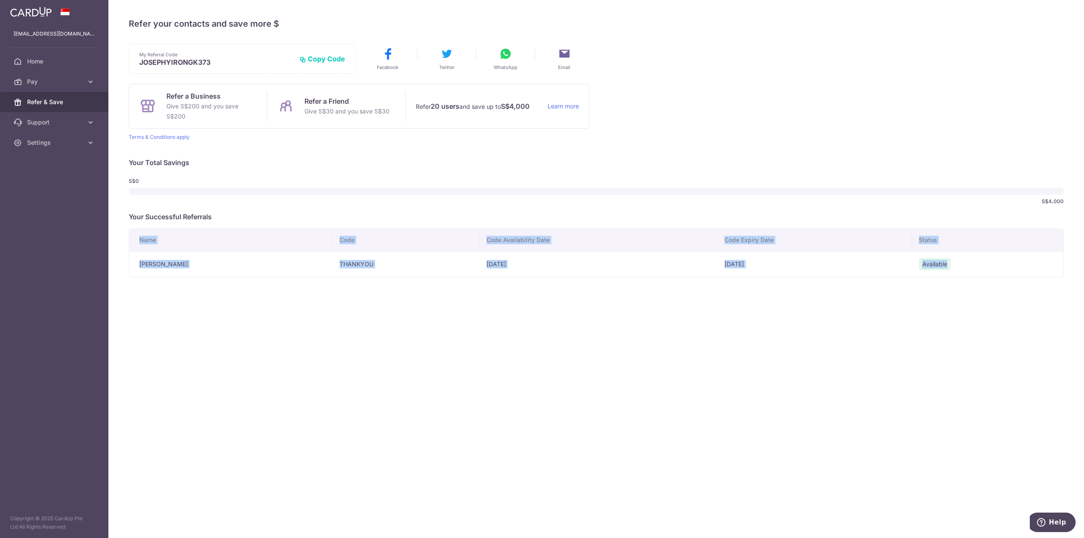 This screenshot has width=1084, height=538. I want to click on p: My Referral Code, so click(216, 55).